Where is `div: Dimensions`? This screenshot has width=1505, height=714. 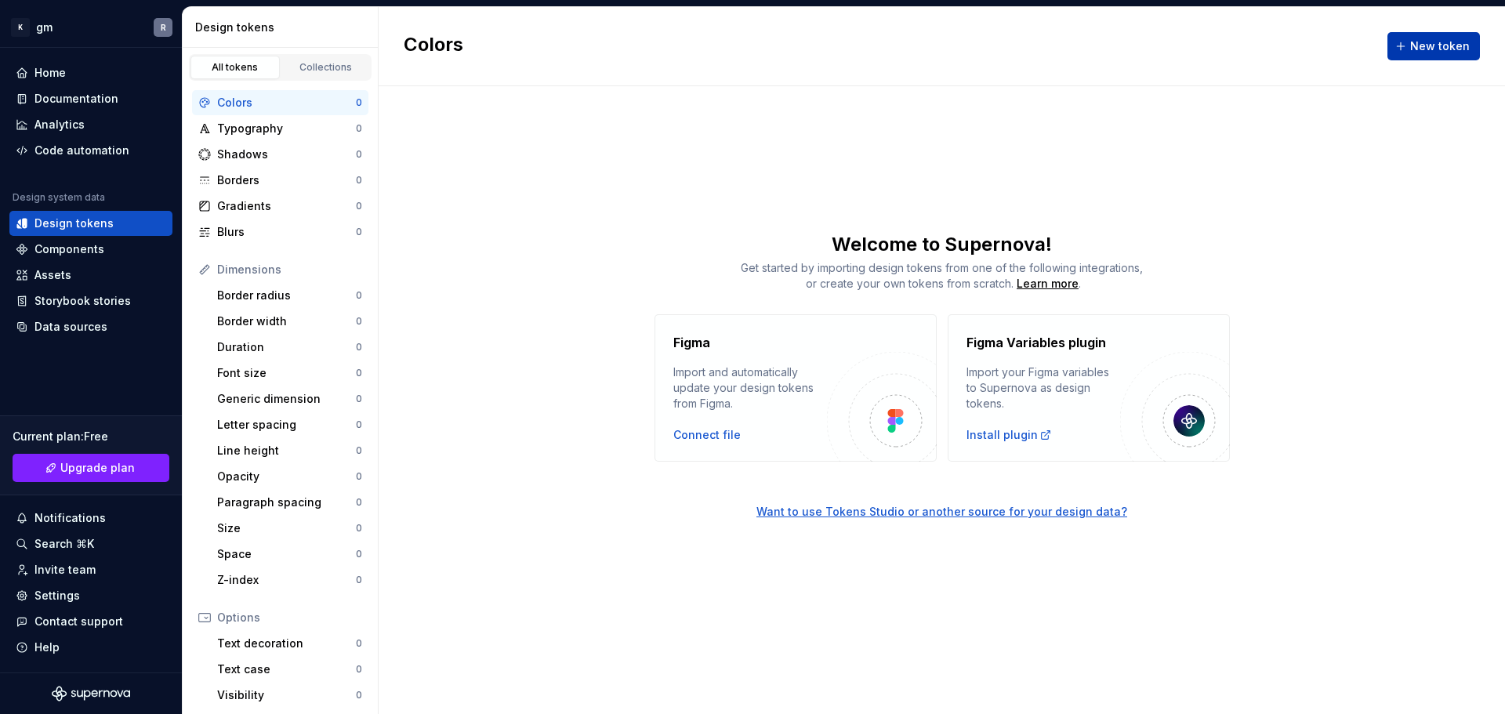
div: Dimensions is located at coordinates (289, 270).